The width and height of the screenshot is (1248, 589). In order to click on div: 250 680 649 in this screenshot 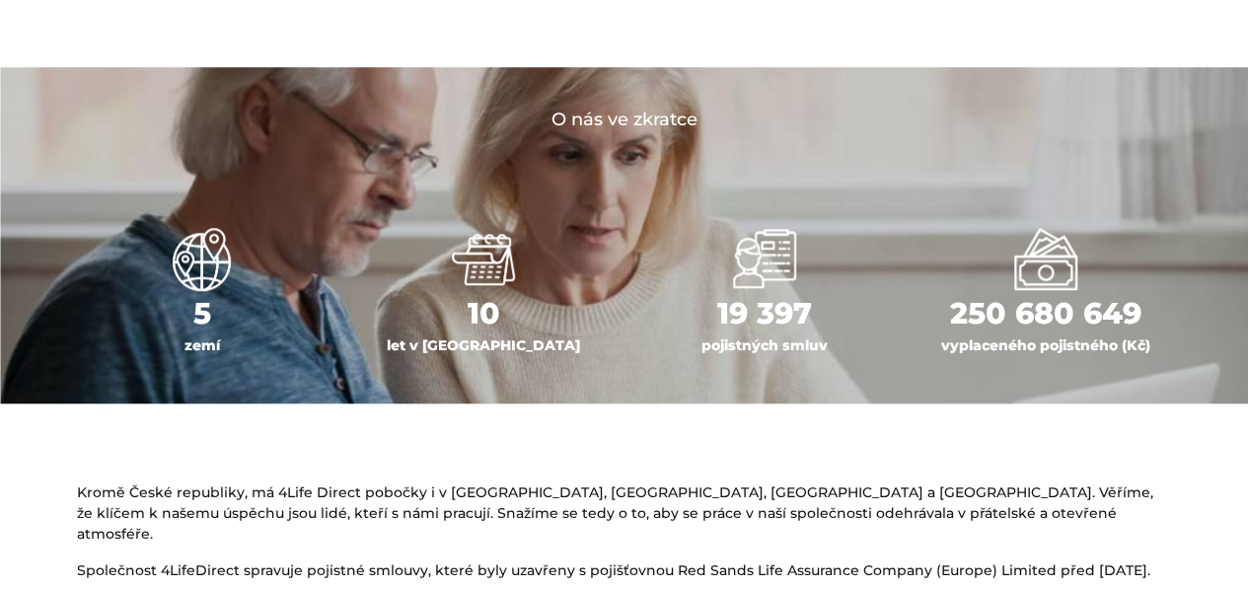, I will do `click(1046, 313)`.